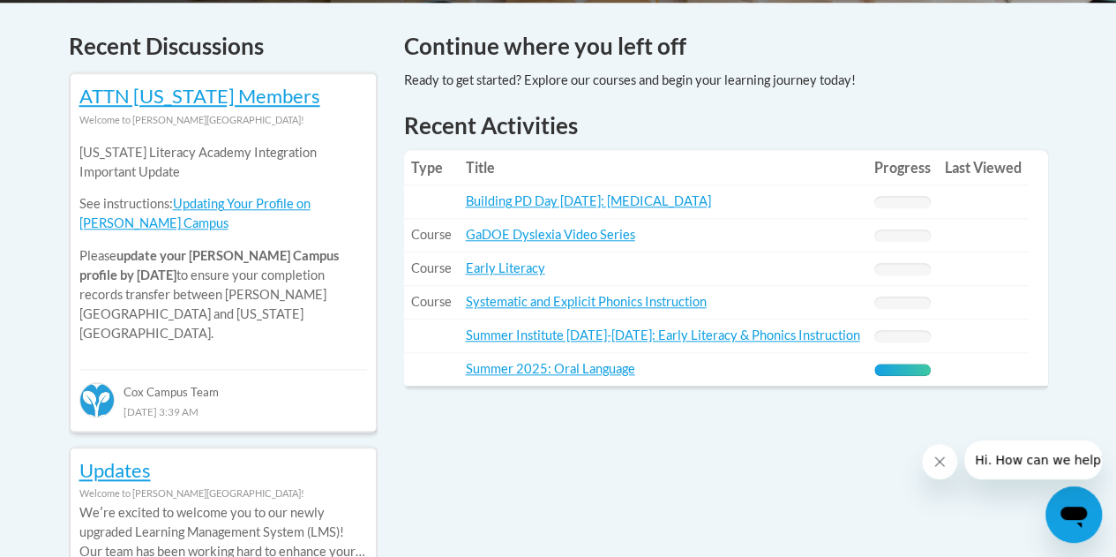 The image size is (1116, 557). I want to click on h1: Recent Activities, so click(726, 125).